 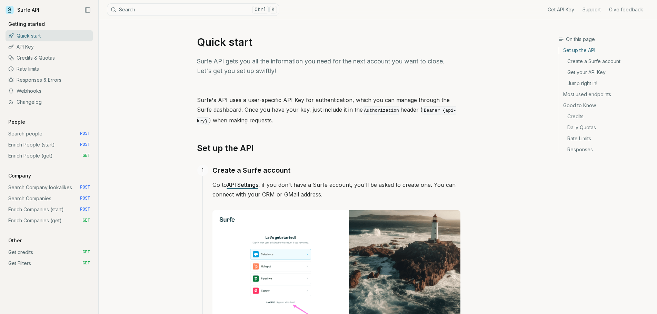 I want to click on a: Daily Quotas, so click(x=605, y=128).